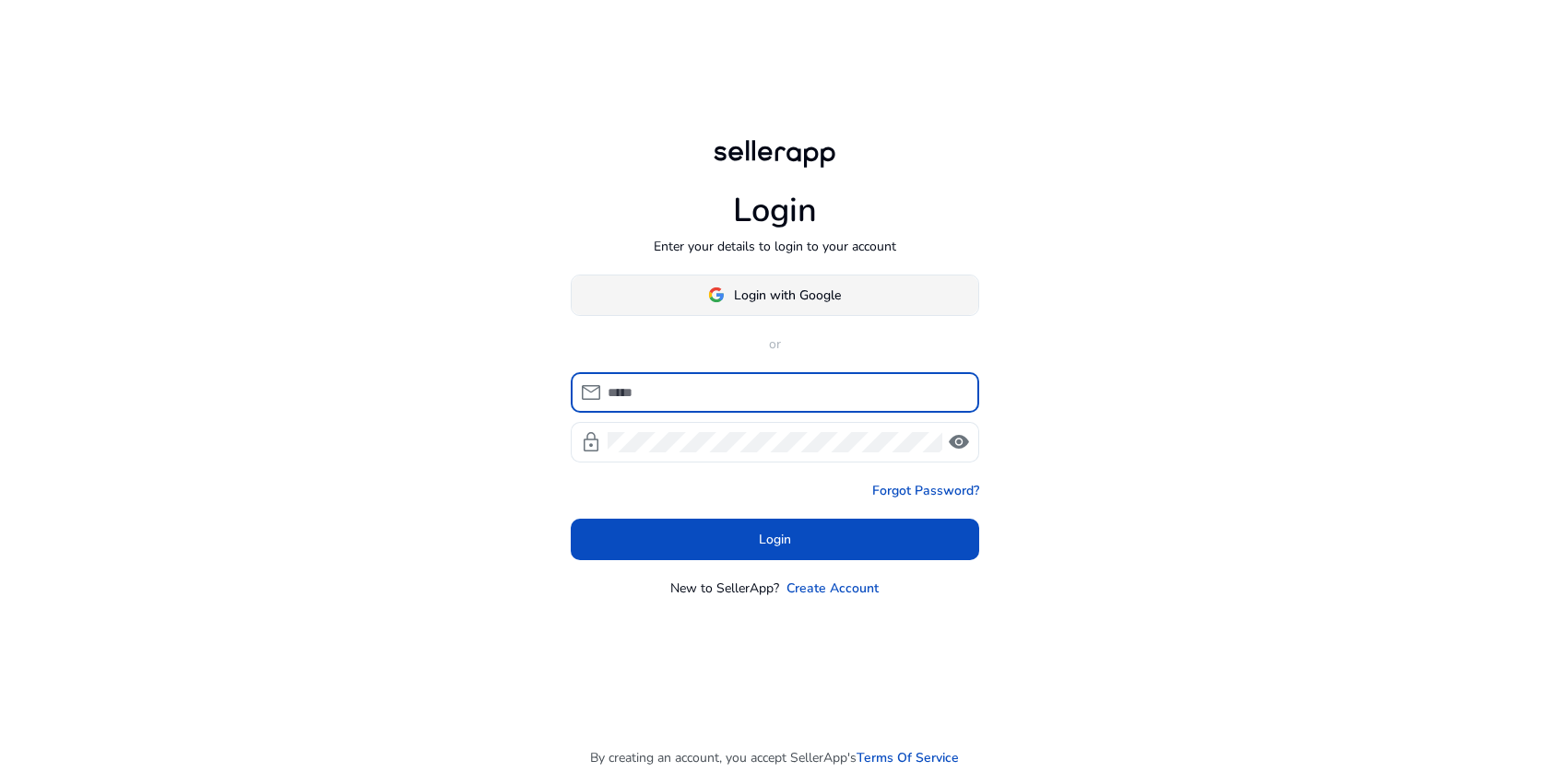  Describe the element at coordinates (925, 490) in the screenshot. I see `a: Forgot Password?` at that location.